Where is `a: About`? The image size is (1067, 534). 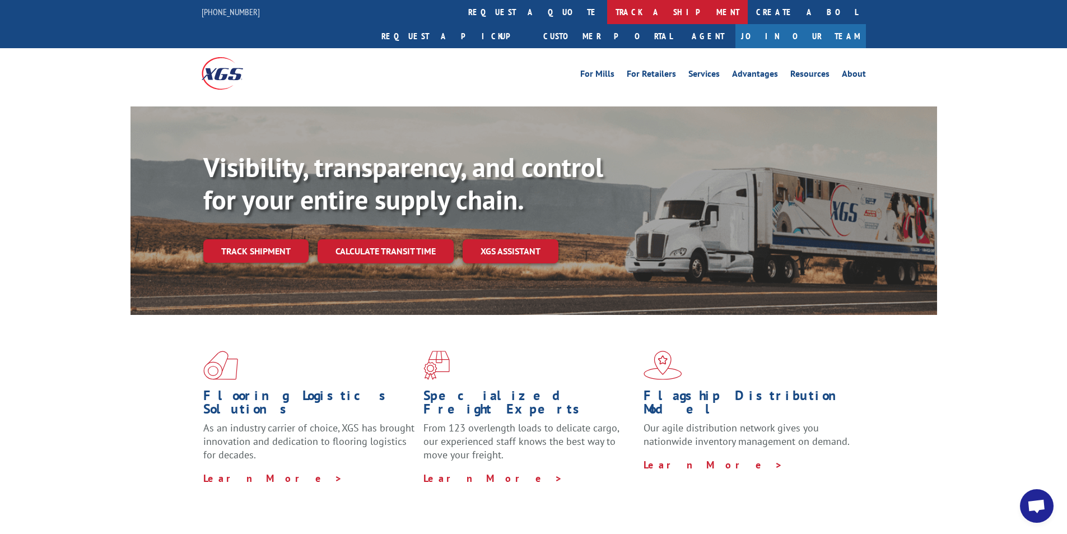
a: About is located at coordinates (854, 76).